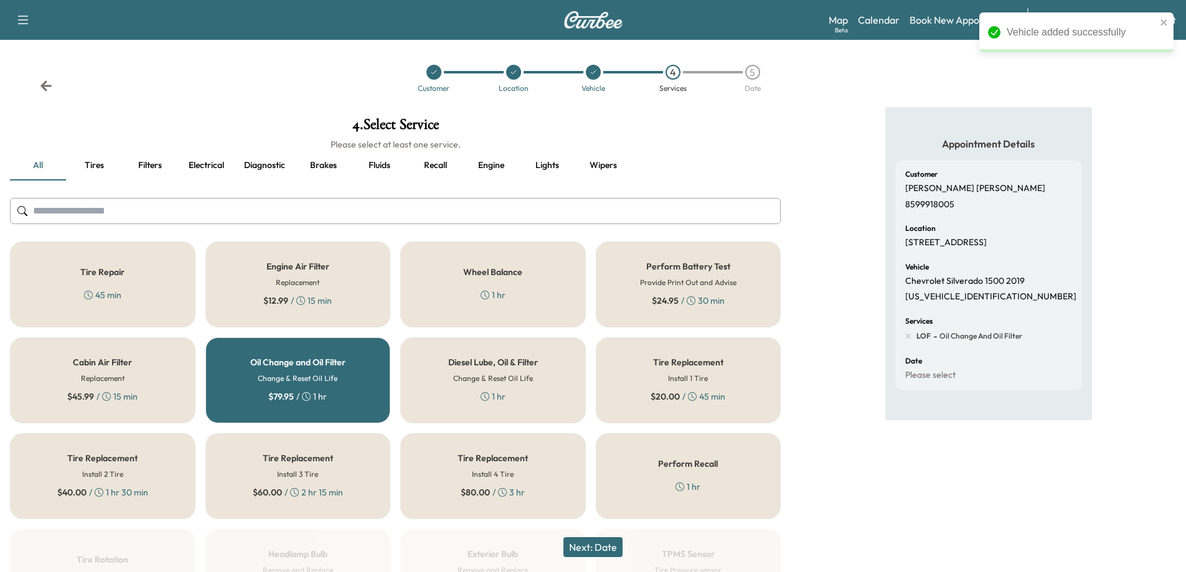 The height and width of the screenshot is (572, 1186). What do you see at coordinates (493, 475) in the screenshot?
I see `h6: Install 4 Tire` at bounding box center [493, 475].